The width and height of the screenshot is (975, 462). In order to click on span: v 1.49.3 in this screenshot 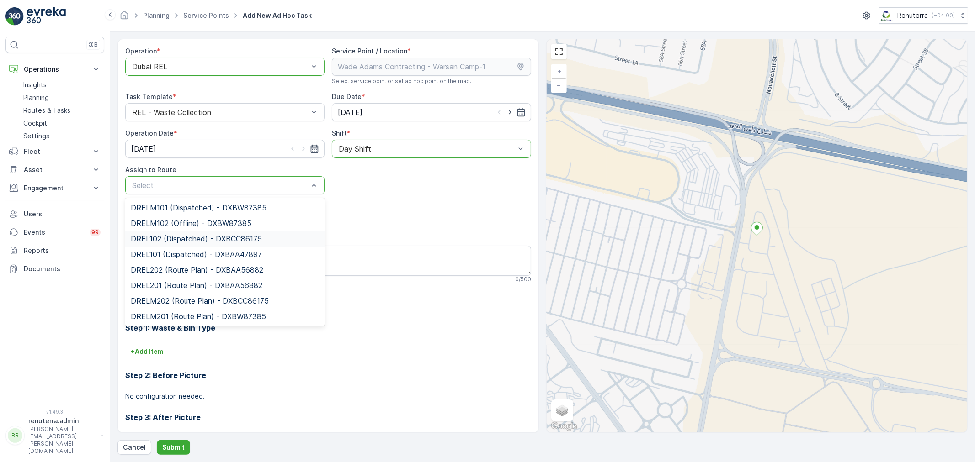, I will do `click(55, 412)`.